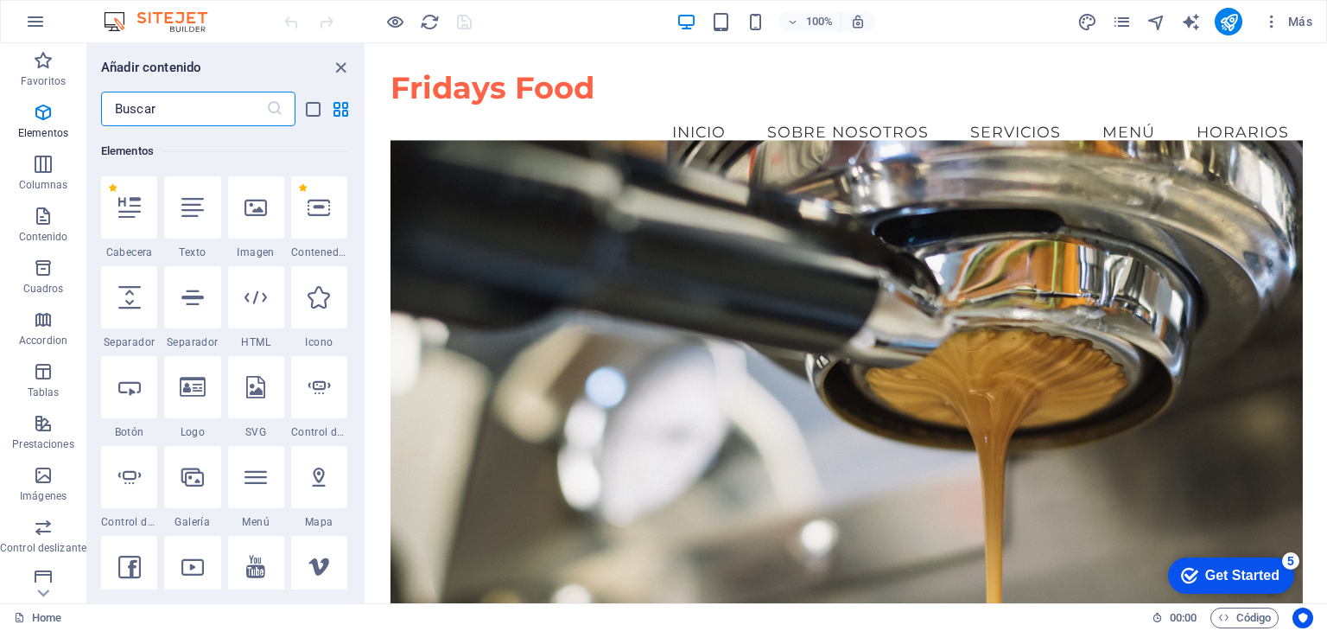 The width and height of the screenshot is (1327, 631). I want to click on div: 5, so click(137, 12).